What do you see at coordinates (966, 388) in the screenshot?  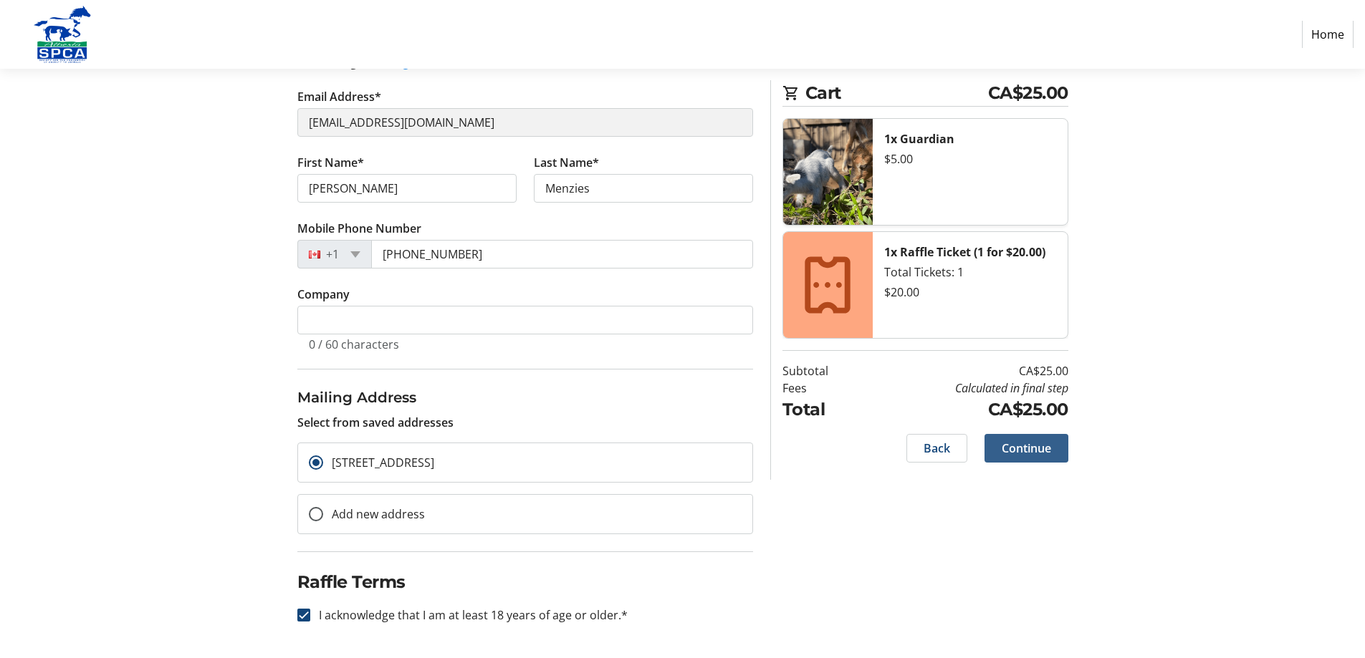 I see `td: Calculated in final step` at bounding box center [966, 388].